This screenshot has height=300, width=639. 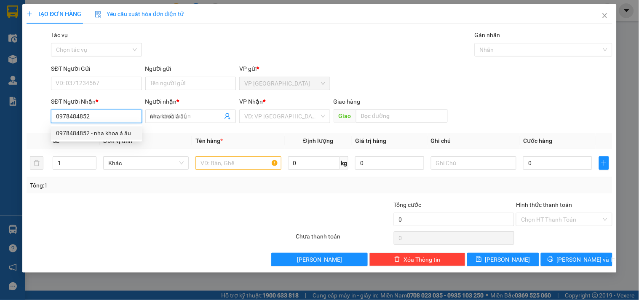 I want to click on input: 0, so click(x=390, y=163).